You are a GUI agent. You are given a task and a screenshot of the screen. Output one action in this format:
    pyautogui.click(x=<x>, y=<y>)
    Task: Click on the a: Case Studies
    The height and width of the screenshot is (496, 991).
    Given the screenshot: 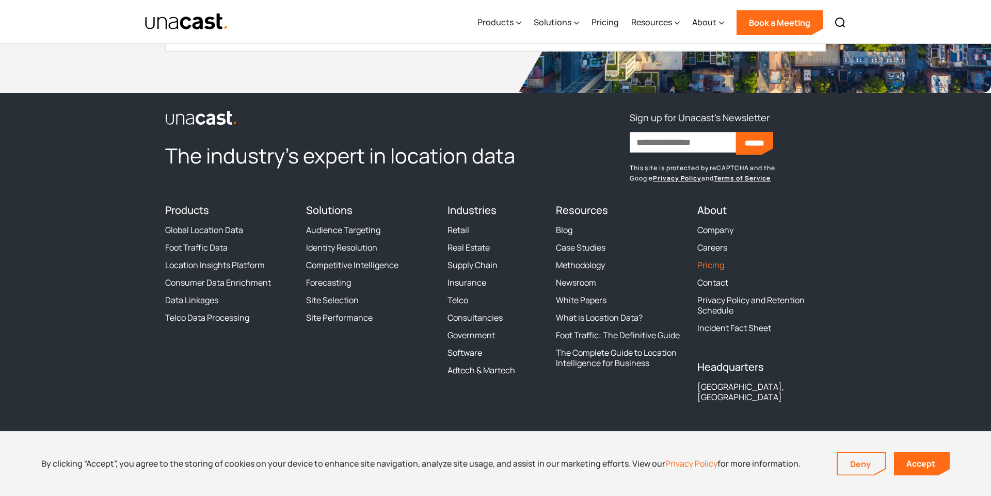 What is the action you would take?
    pyautogui.click(x=580, y=248)
    